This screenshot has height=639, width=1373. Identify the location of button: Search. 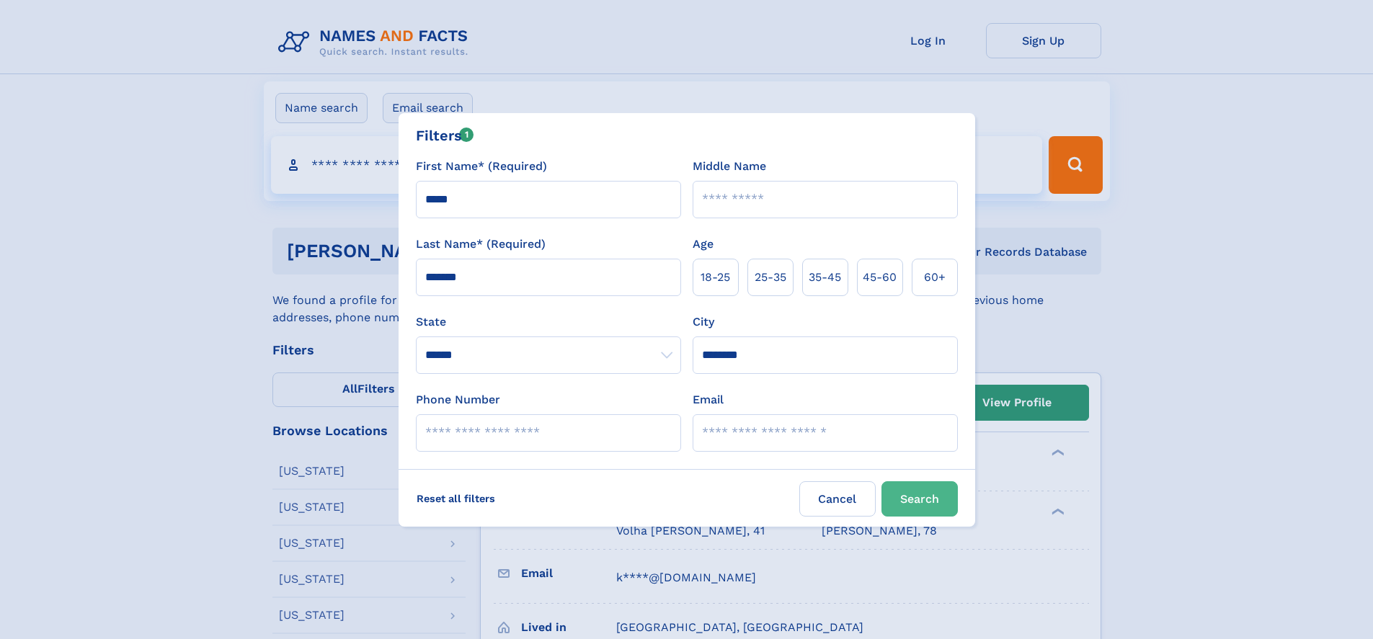
(920, 499).